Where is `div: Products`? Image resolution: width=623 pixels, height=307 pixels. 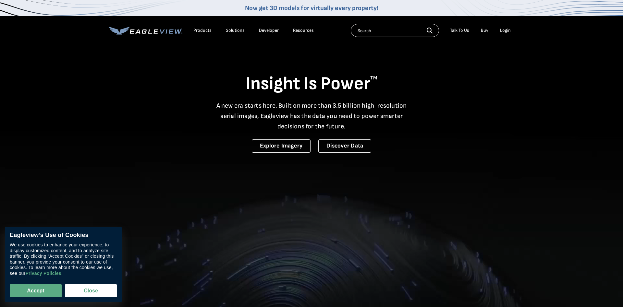
div: Products is located at coordinates (202, 30).